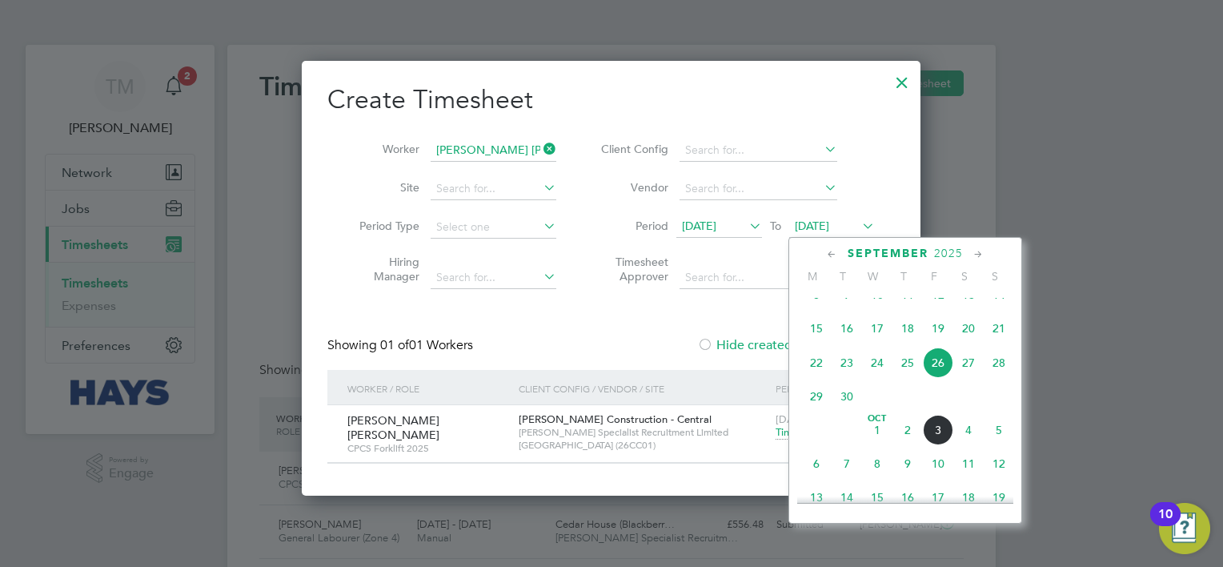  I want to click on span: 25, so click(908, 363).